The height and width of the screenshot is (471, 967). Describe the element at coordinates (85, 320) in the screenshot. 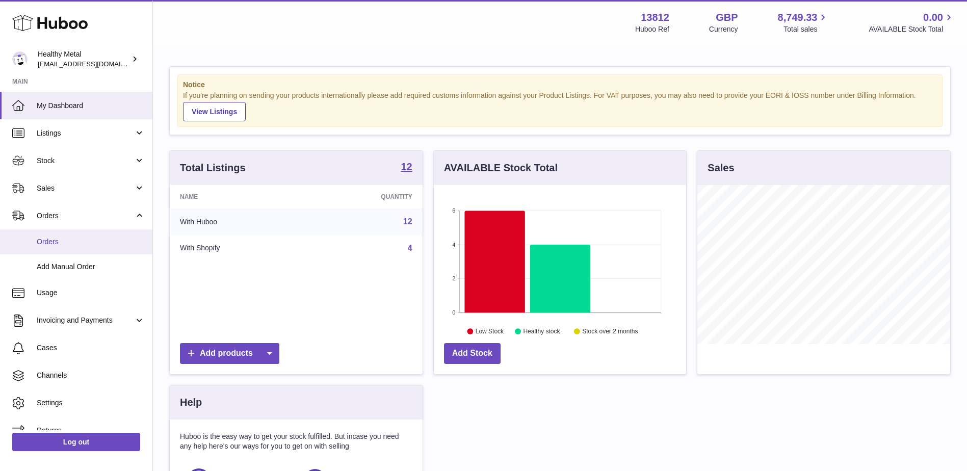

I see `span: Invoicing and Payments` at that location.